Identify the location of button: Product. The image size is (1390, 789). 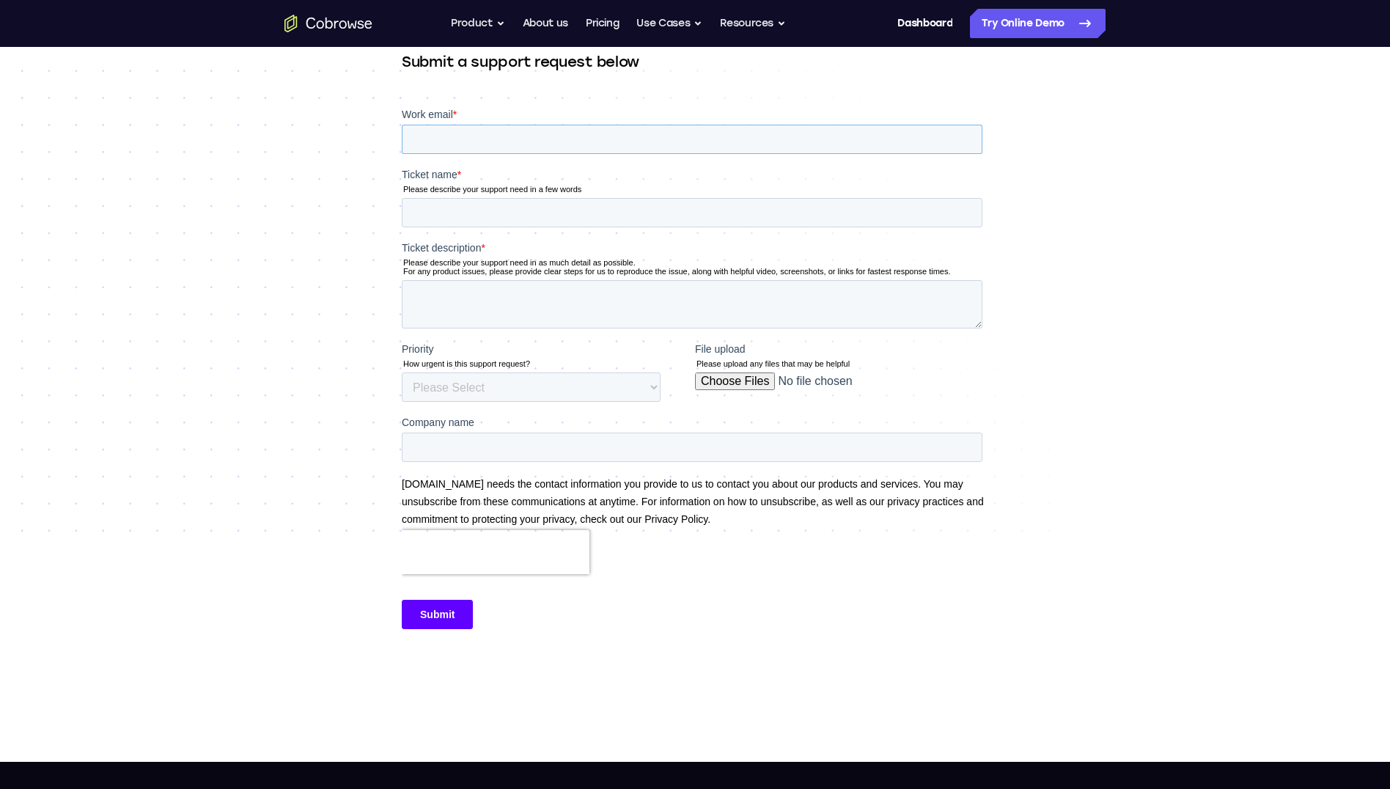
(478, 23).